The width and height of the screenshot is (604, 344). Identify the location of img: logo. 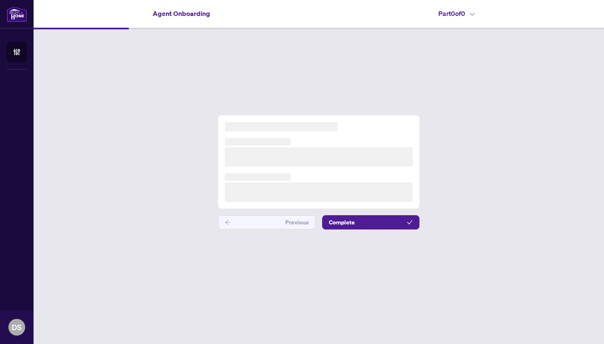
(17, 14).